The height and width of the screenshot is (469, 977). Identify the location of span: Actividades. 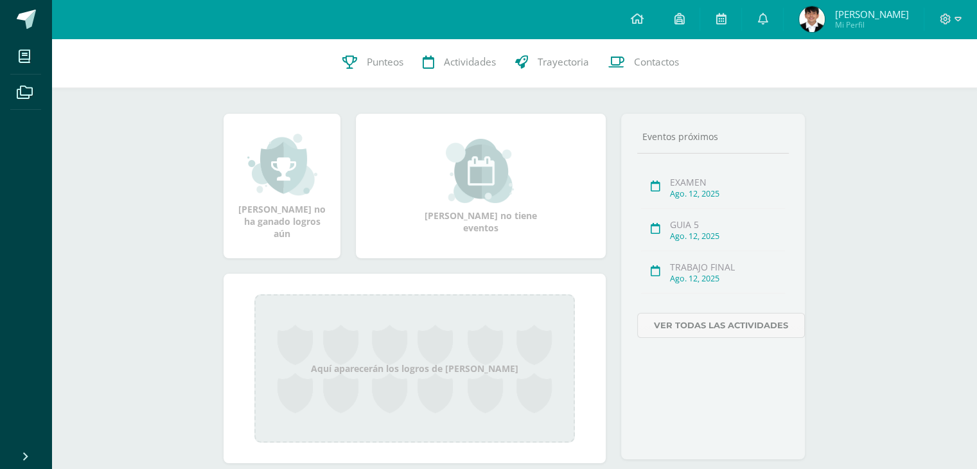
(470, 62).